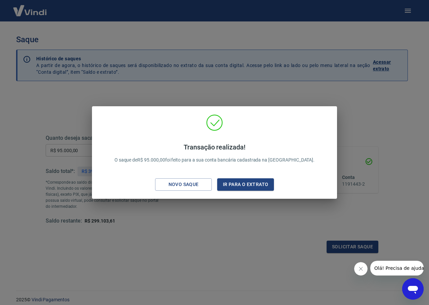 The width and height of the screenshot is (429, 305). What do you see at coordinates (30, 7) in the screenshot?
I see `span: Olá! Precisa de ajuda?` at bounding box center [30, 7].